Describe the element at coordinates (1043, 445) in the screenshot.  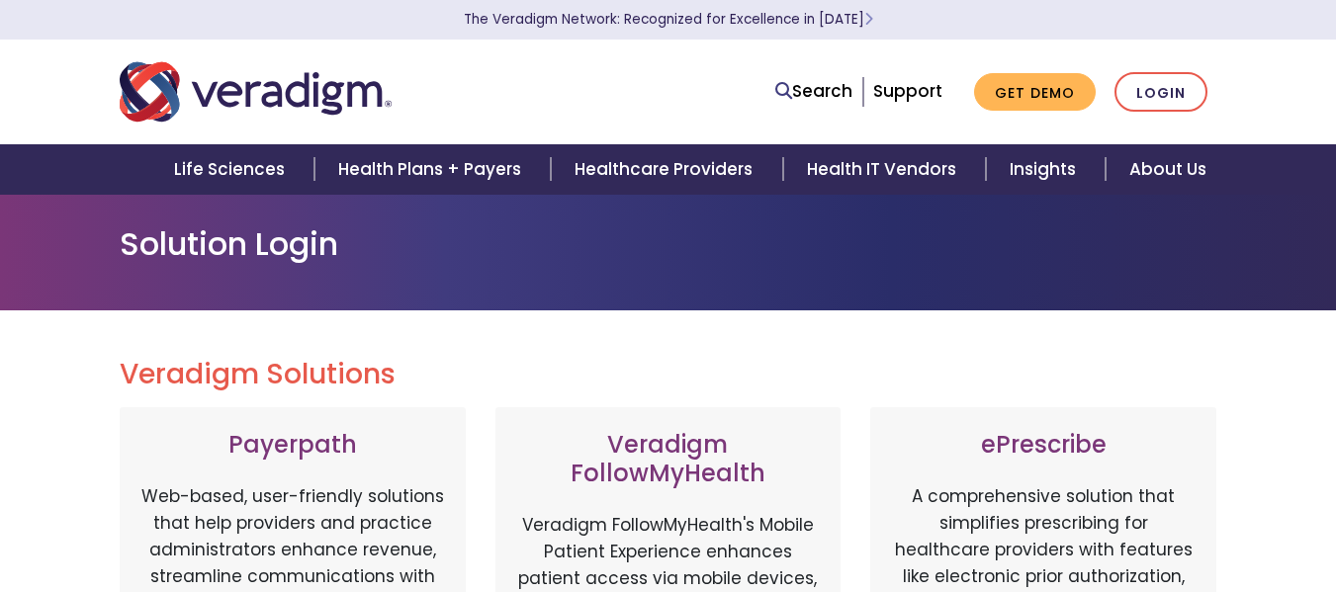
I see `h3: ePrescribe` at that location.